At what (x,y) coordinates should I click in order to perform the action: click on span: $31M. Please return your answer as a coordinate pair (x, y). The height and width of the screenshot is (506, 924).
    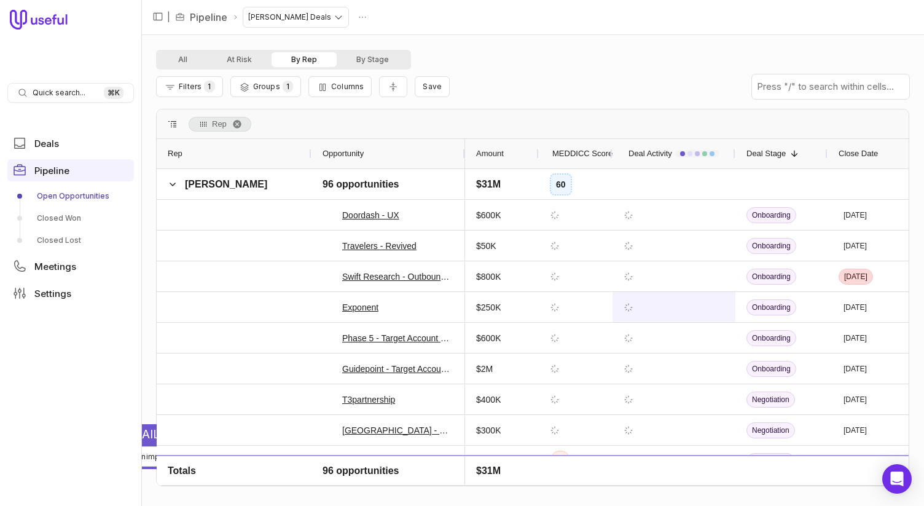
    Looking at the image, I should click on (488, 184).